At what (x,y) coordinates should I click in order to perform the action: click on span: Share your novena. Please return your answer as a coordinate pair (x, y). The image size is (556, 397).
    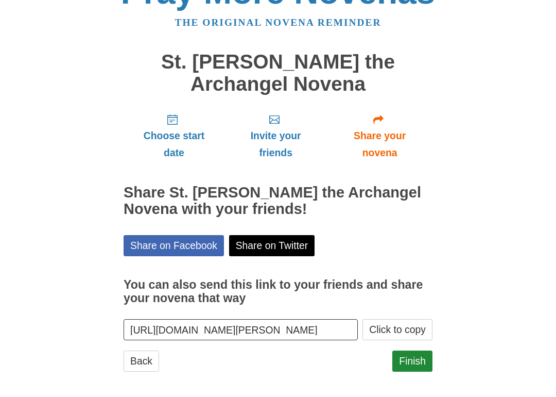
    Looking at the image, I should click on (380, 144).